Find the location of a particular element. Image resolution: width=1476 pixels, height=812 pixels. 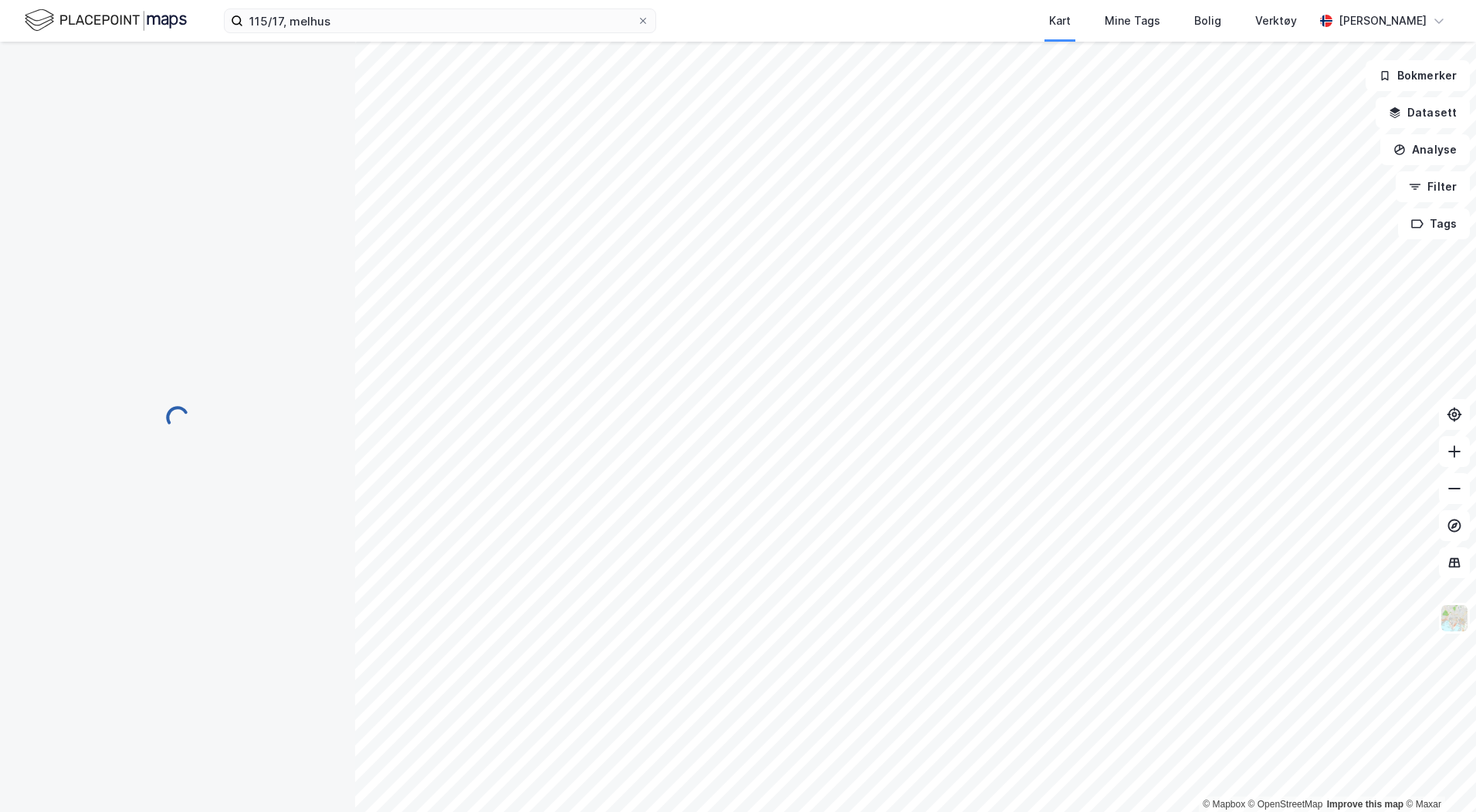

a: Improve this map is located at coordinates (1365, 804).